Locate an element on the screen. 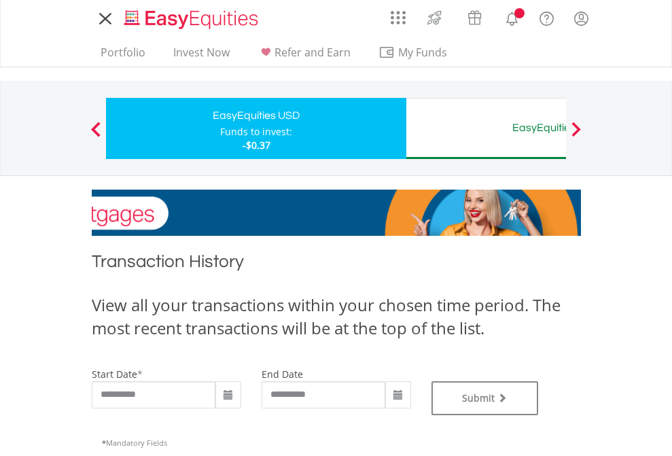 This screenshot has height=456, width=672. button: Next is located at coordinates (576, 135).